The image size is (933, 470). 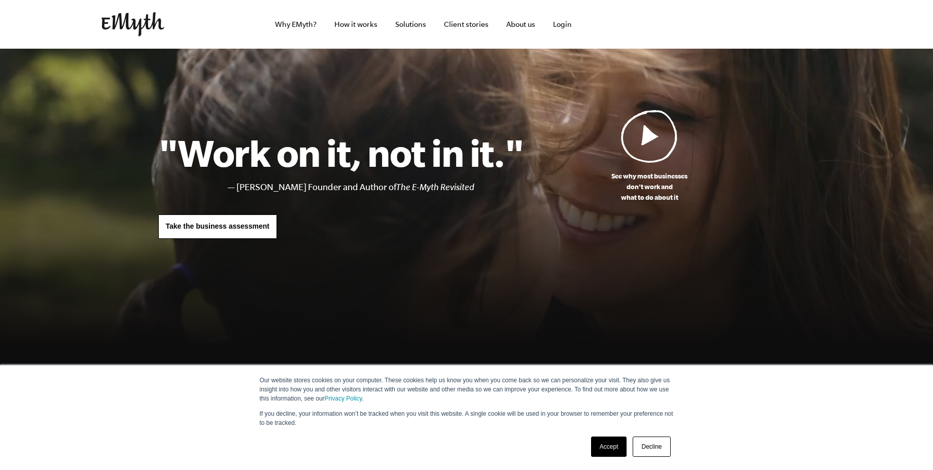 I want to click on i: The E-Myth Revisited, so click(x=435, y=187).